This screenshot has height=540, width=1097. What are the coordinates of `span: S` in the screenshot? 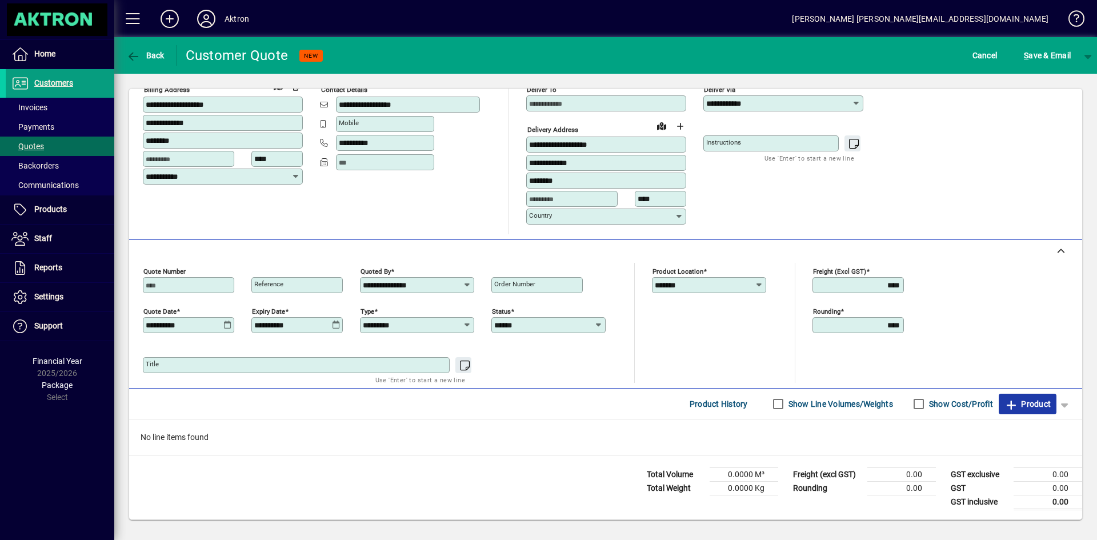 It's located at (1026, 55).